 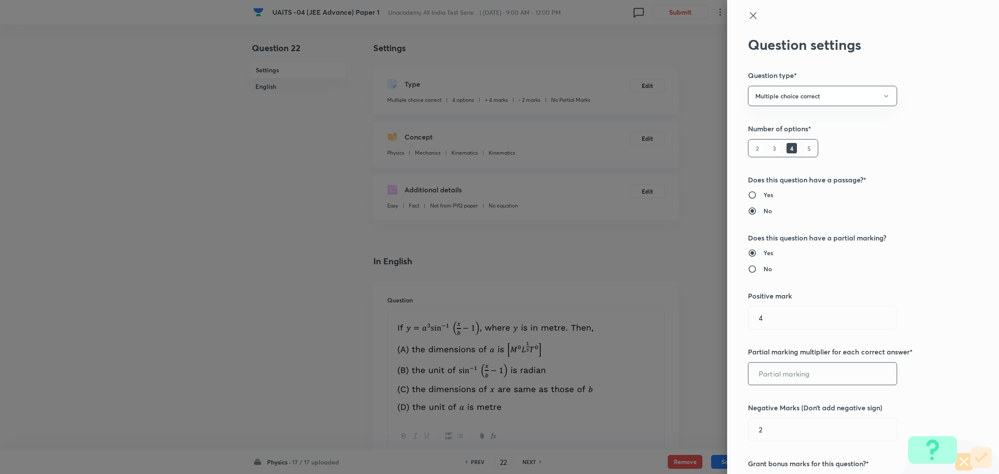 I want to click on h5: Number of options*, so click(x=849, y=129).